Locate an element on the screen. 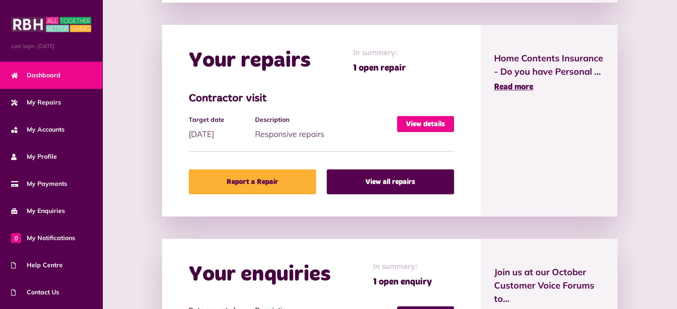 The height and width of the screenshot is (309, 677). span: Home Contents Insurance - Do you have Personal ... is located at coordinates (549, 65).